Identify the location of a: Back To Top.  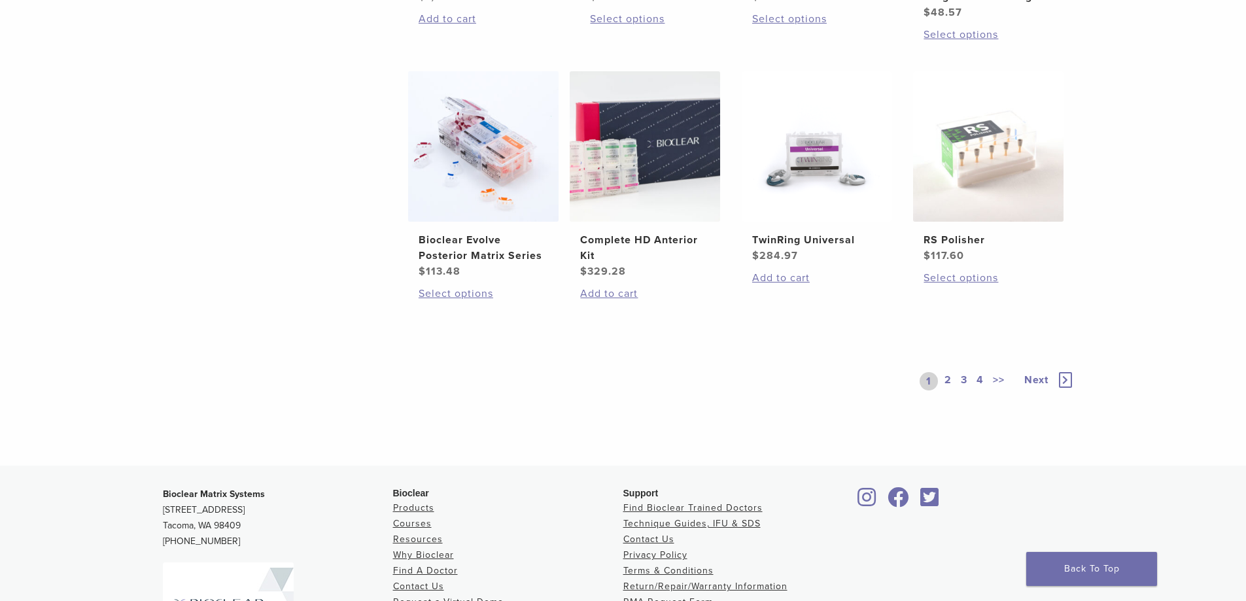
(1092, 569).